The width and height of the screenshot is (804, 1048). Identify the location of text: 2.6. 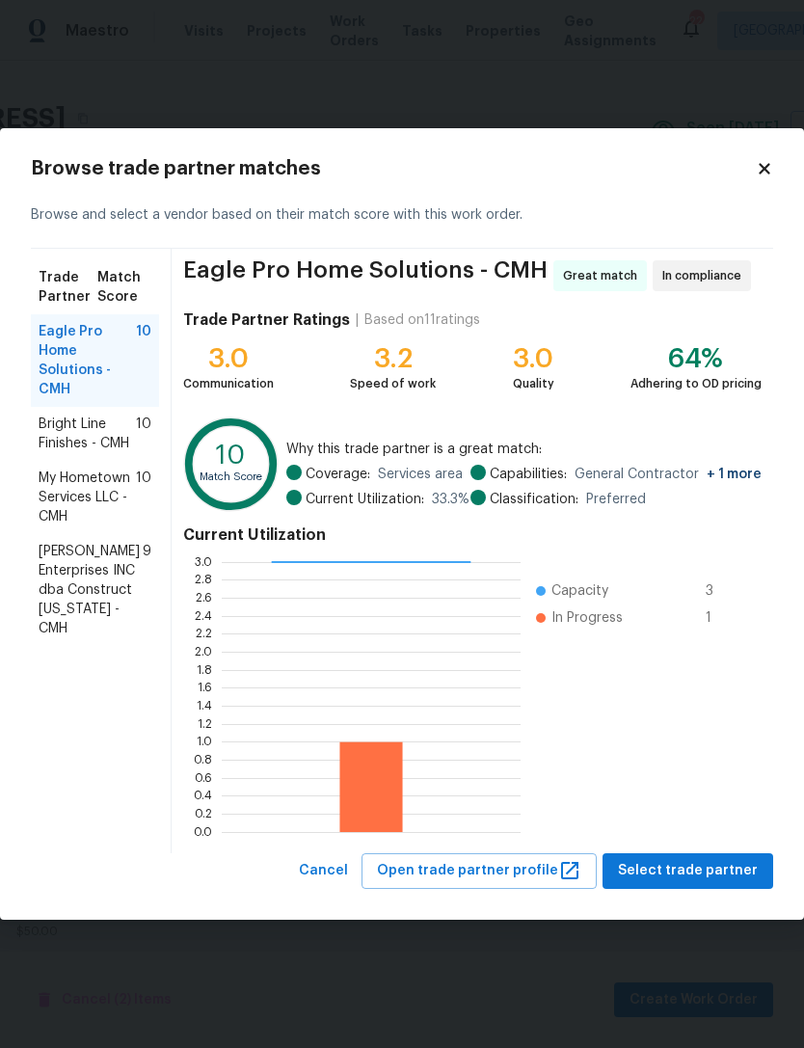
(203, 598).